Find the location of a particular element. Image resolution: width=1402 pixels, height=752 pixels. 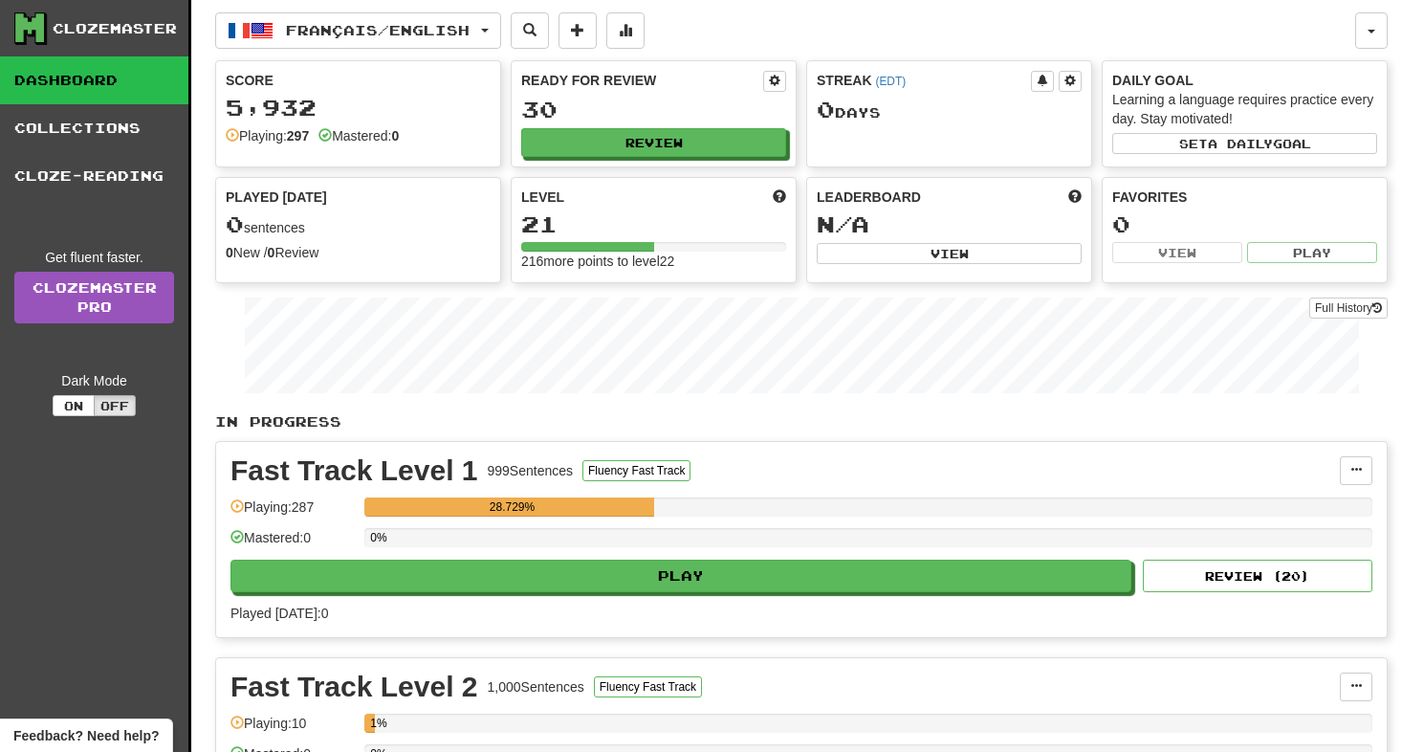

a: ClozemasterPro is located at coordinates (94, 297).